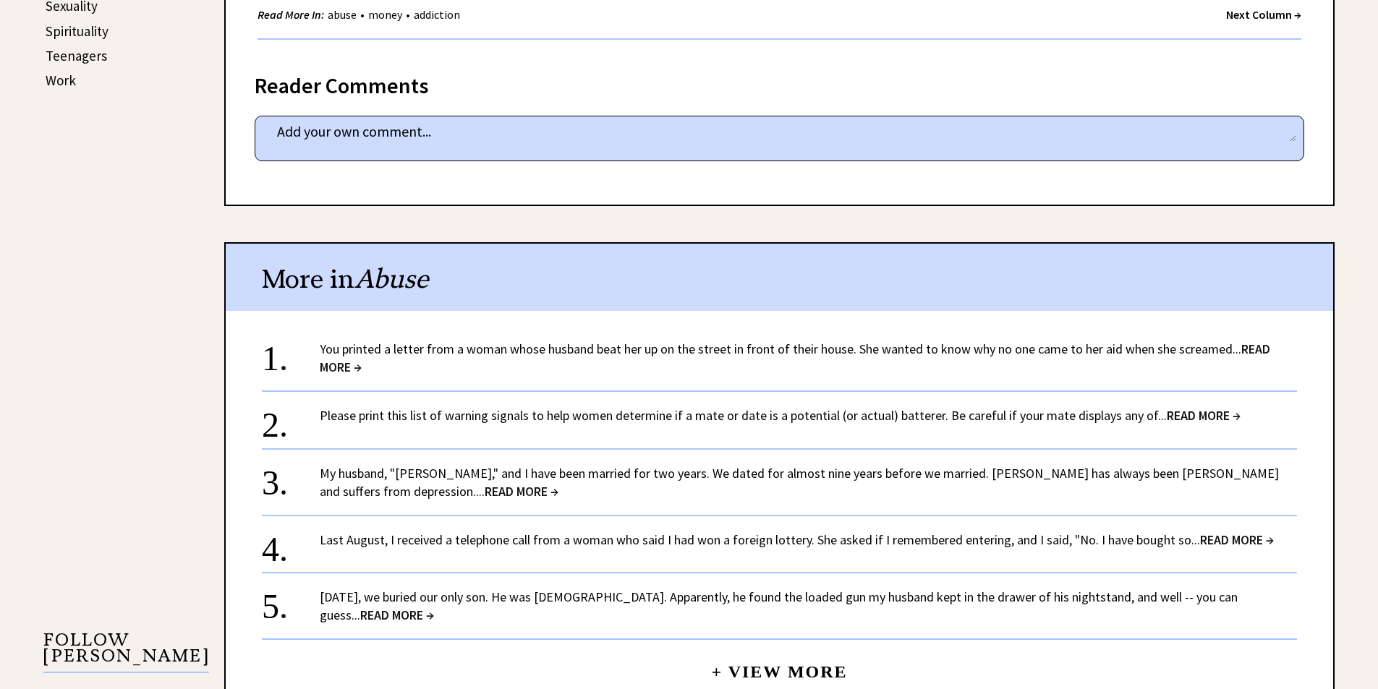  Describe the element at coordinates (779, 82) in the screenshot. I see `div: Reader Comments` at that location.